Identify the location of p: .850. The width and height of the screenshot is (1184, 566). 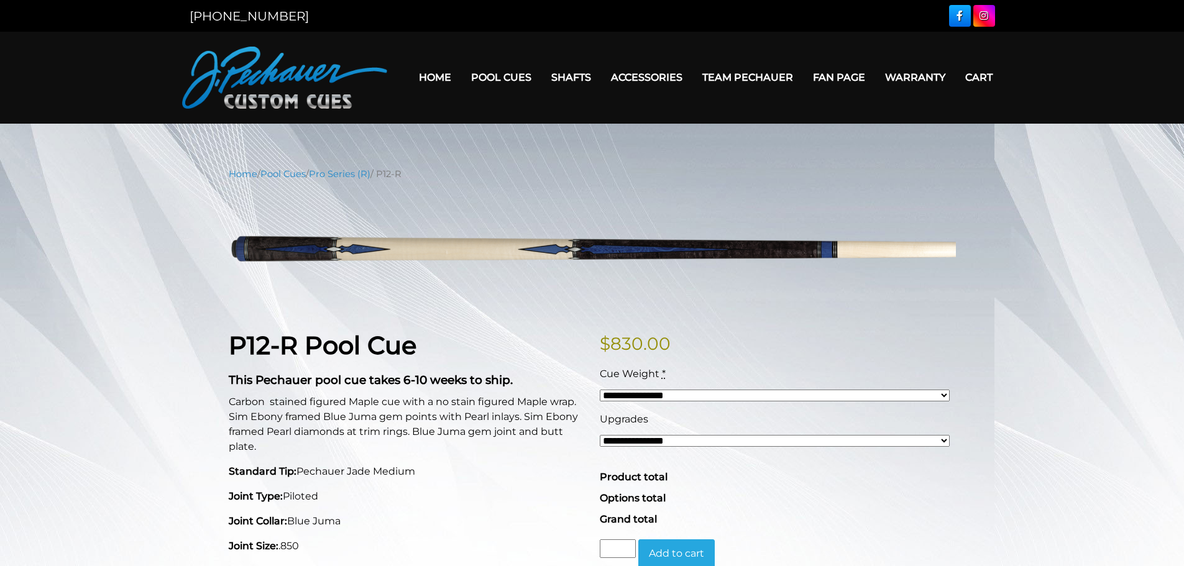
(407, 546).